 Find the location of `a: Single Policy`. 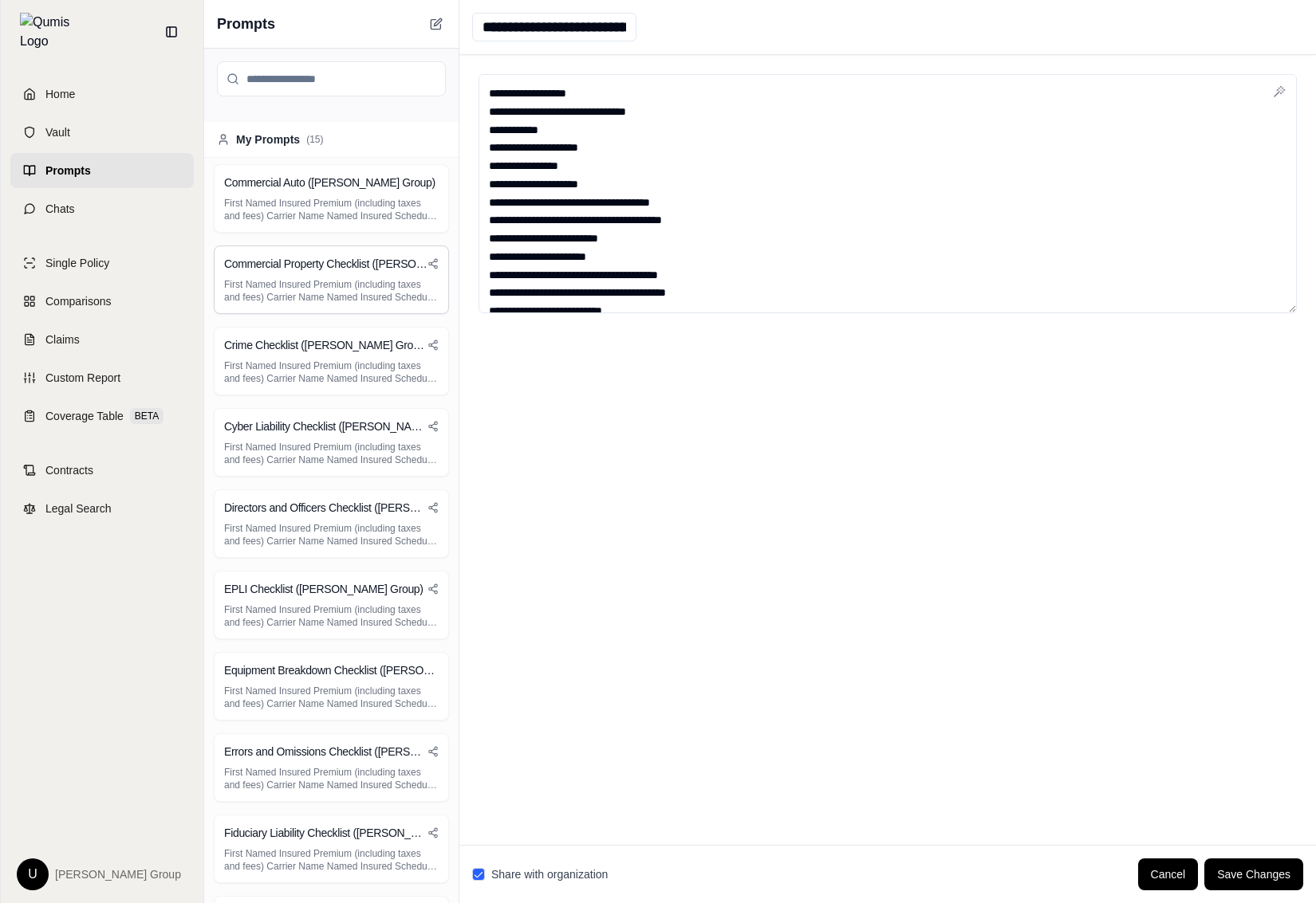

a: Single Policy is located at coordinates (102, 263).